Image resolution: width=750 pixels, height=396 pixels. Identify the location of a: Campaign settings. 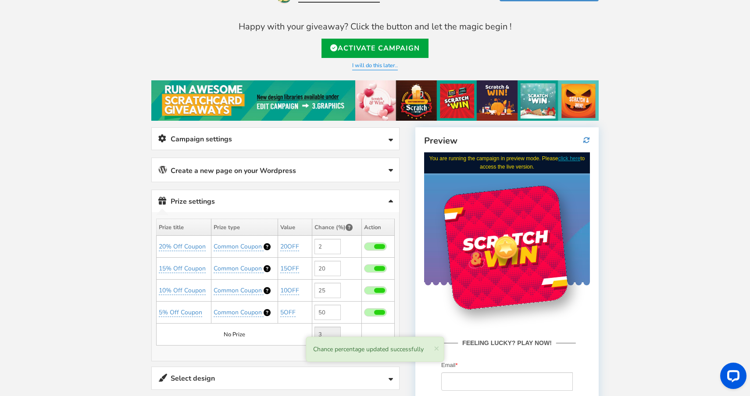
(276, 139).